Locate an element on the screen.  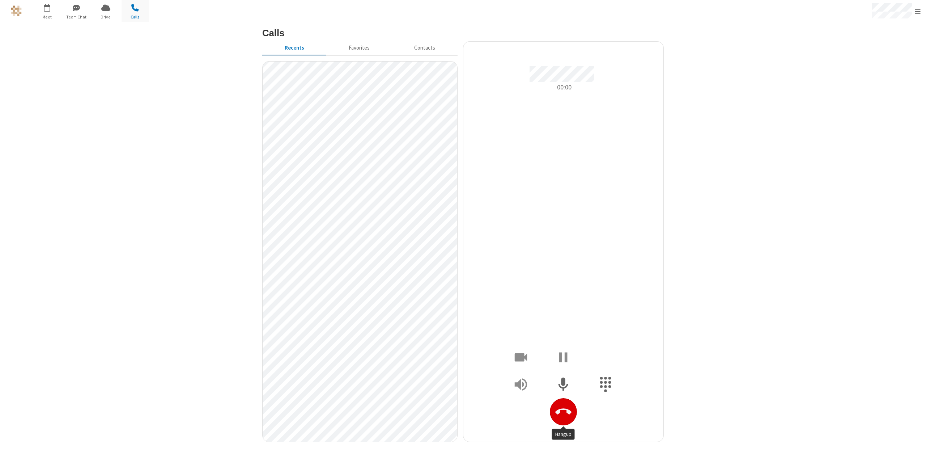
span: Meet is located at coordinates (47, 17).